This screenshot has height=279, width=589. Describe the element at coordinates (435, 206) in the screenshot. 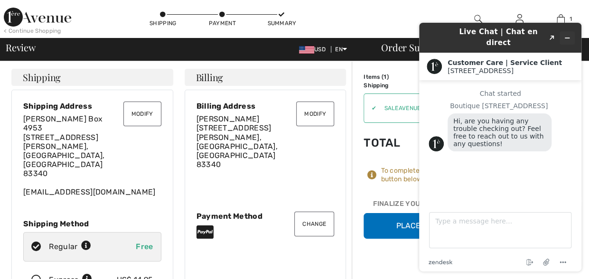

I see `div: Finalize Your Order with PayPal` at that location.